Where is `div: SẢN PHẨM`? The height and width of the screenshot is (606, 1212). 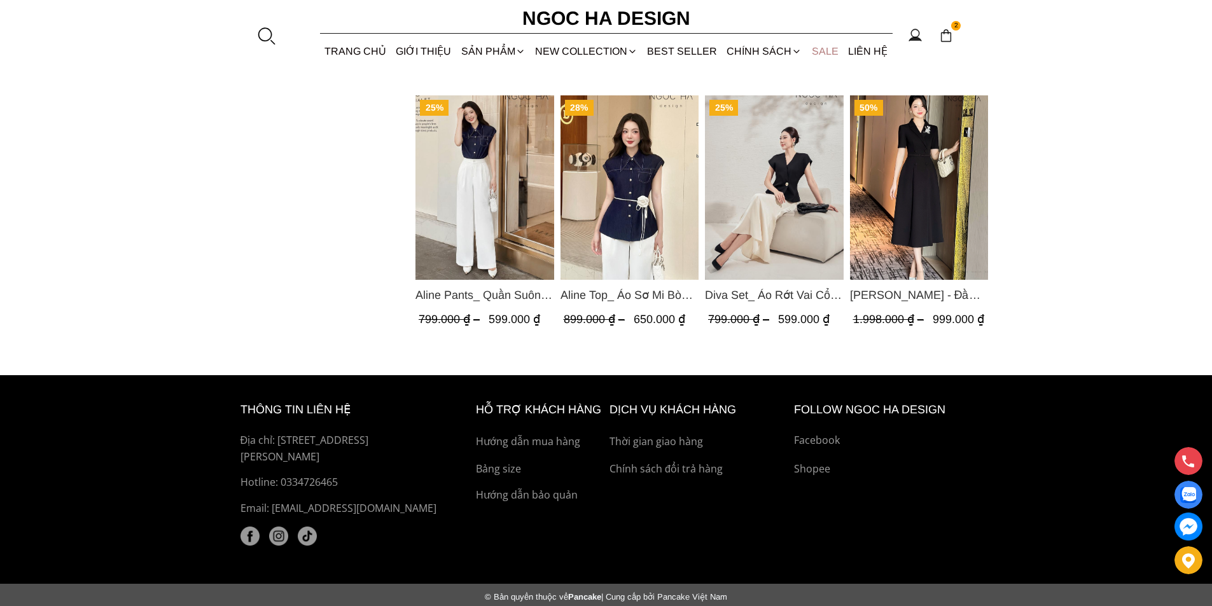 div: SẢN PHẨM is located at coordinates (493, 51).